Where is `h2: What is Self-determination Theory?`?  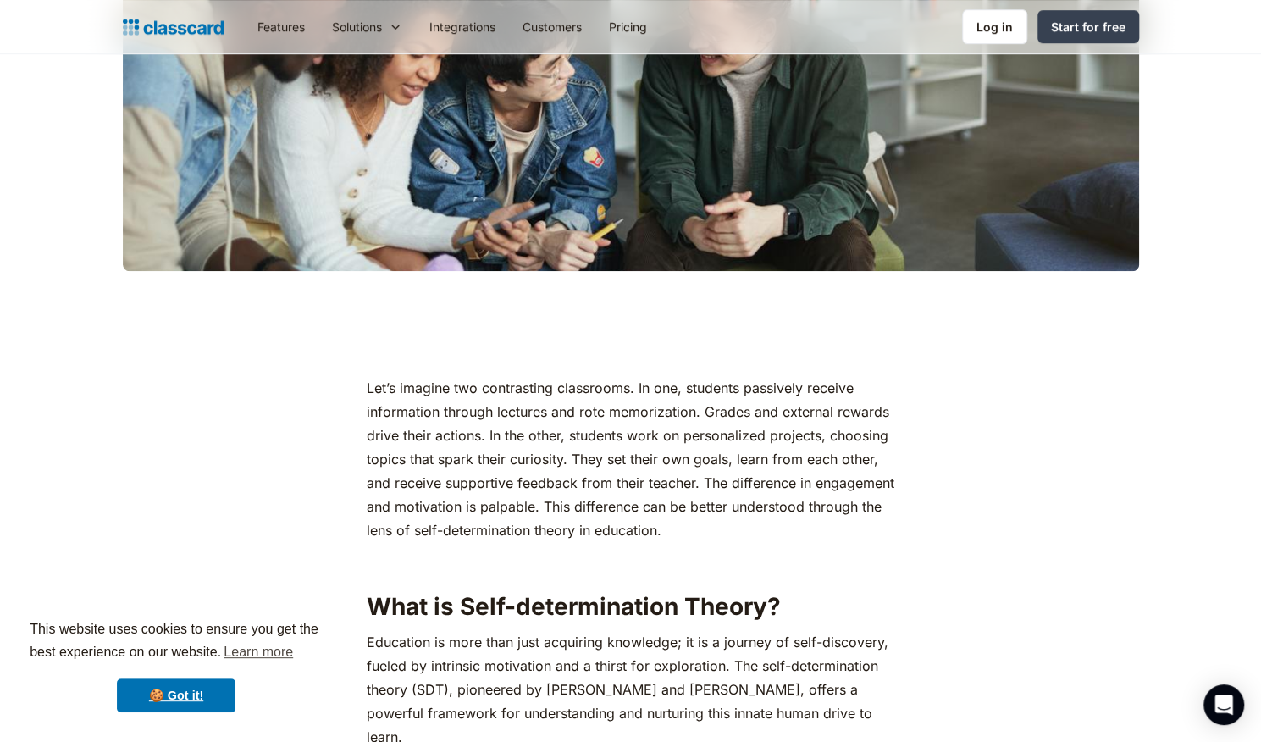
h2: What is Self-determination Theory? is located at coordinates (630, 606).